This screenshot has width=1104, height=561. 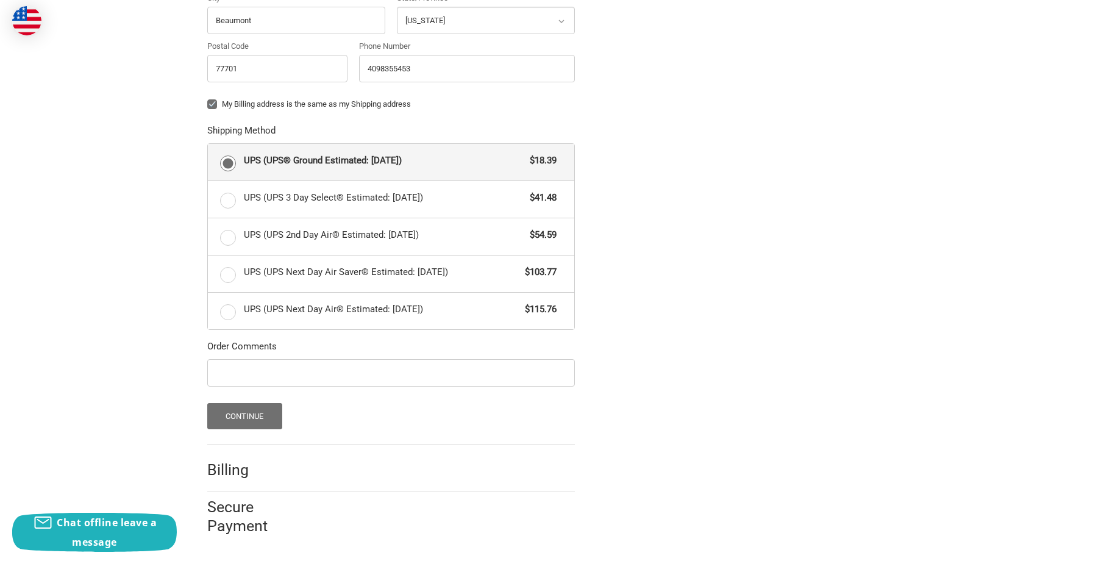 I want to click on label: Phone Number, so click(x=467, y=46).